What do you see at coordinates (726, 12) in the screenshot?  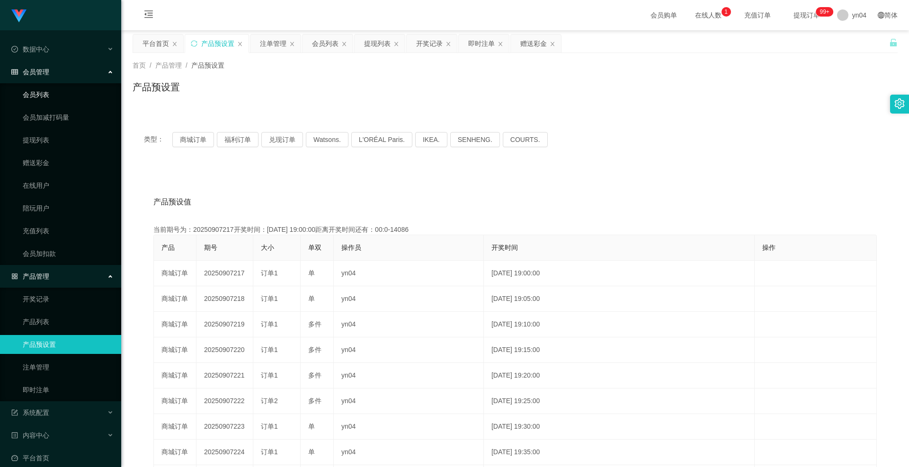 I see `sup: 1` at bounding box center [726, 12].